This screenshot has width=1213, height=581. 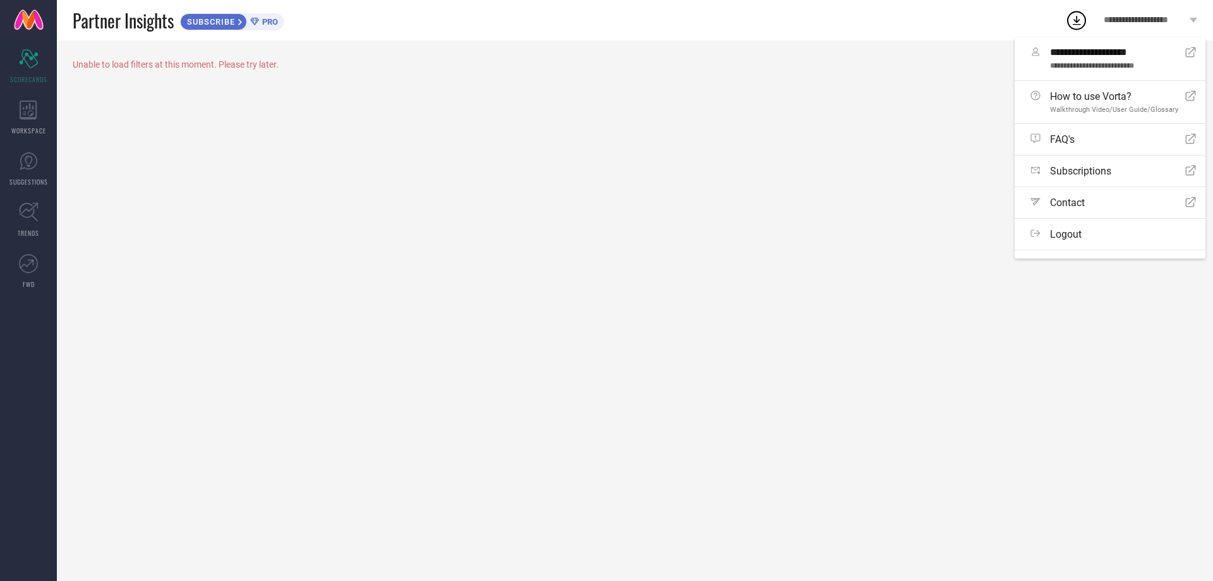 What do you see at coordinates (1062, 139) in the screenshot?
I see `span: FAQ's` at bounding box center [1062, 139].